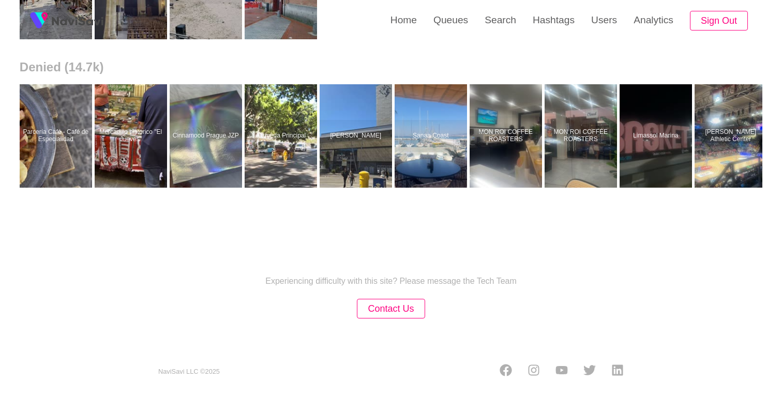 The width and height of the screenshot is (782, 396). What do you see at coordinates (562, 372) in the screenshot?
I see `a: Youtube` at bounding box center [562, 372].